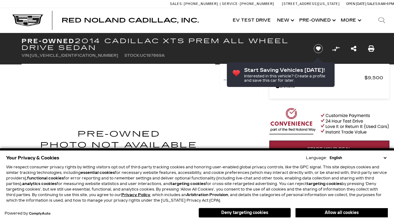  I want to click on button: Compare vehicle, so click(336, 49).